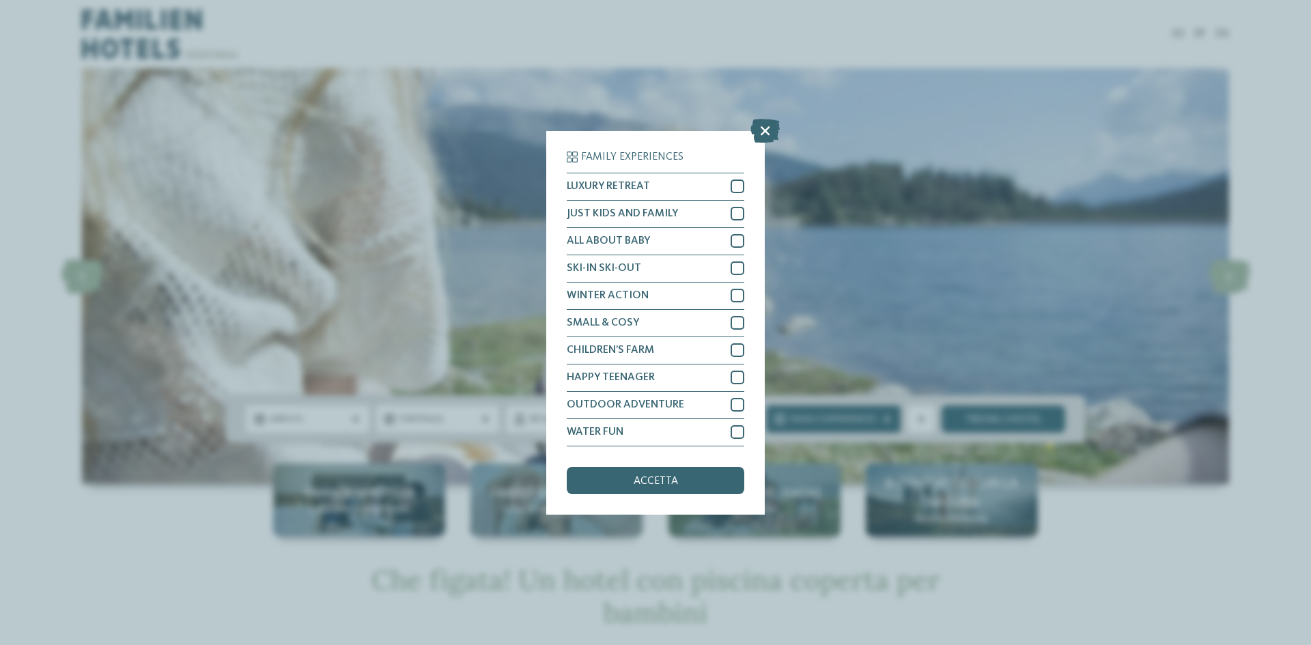 This screenshot has height=645, width=1311. Describe the element at coordinates (608, 241) in the screenshot. I see `span: ALL ABOUT BABY` at that location.